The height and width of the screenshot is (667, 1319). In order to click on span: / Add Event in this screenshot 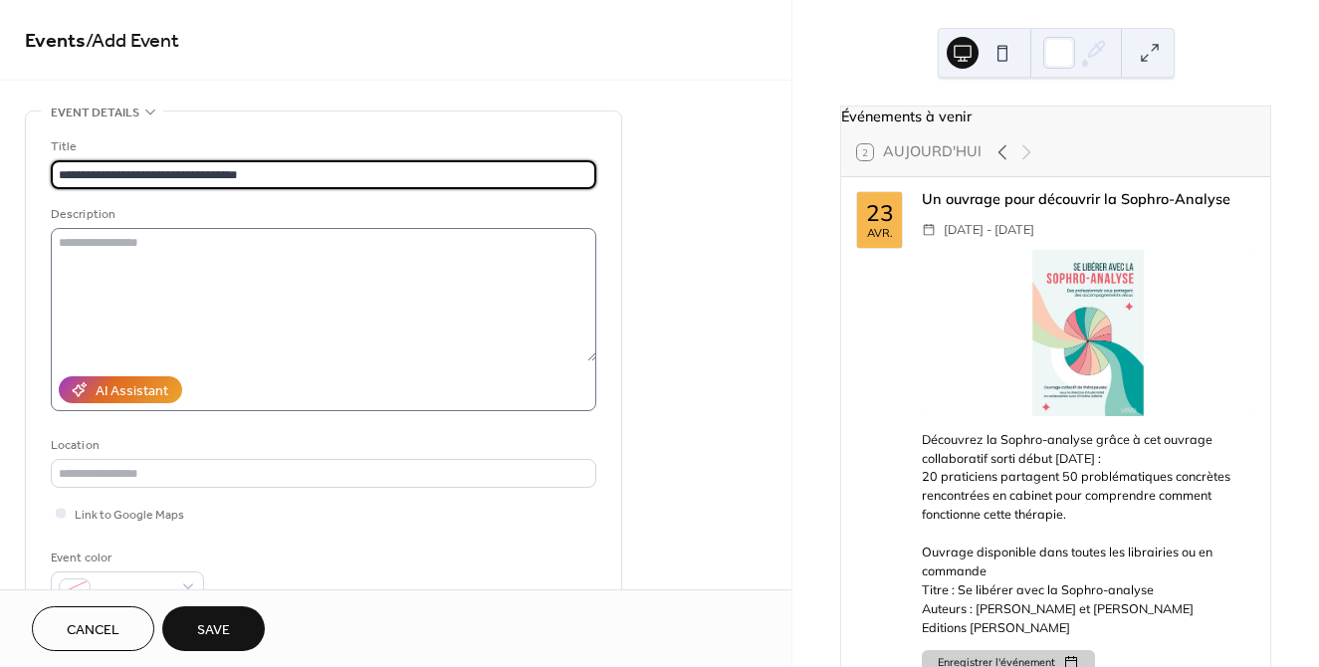, I will do `click(132, 41)`.